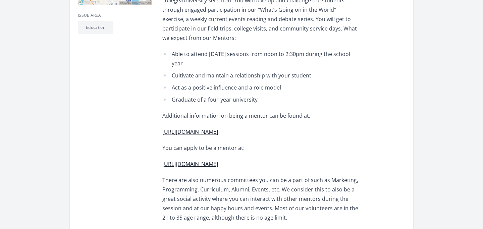 The image size is (483, 229). Describe the element at coordinates (260, 75) in the screenshot. I see `li: Cultivate and maintain a relationship with your student` at that location.